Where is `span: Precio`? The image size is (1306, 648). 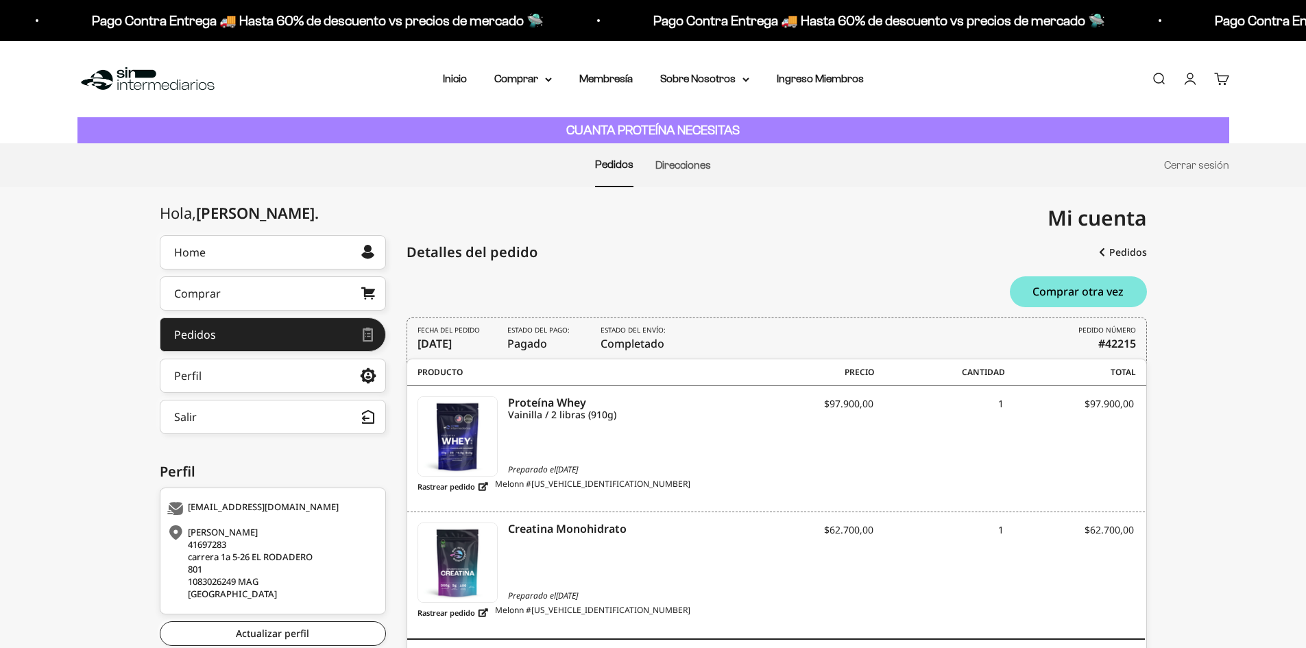
span: Precio is located at coordinates (809, 372).